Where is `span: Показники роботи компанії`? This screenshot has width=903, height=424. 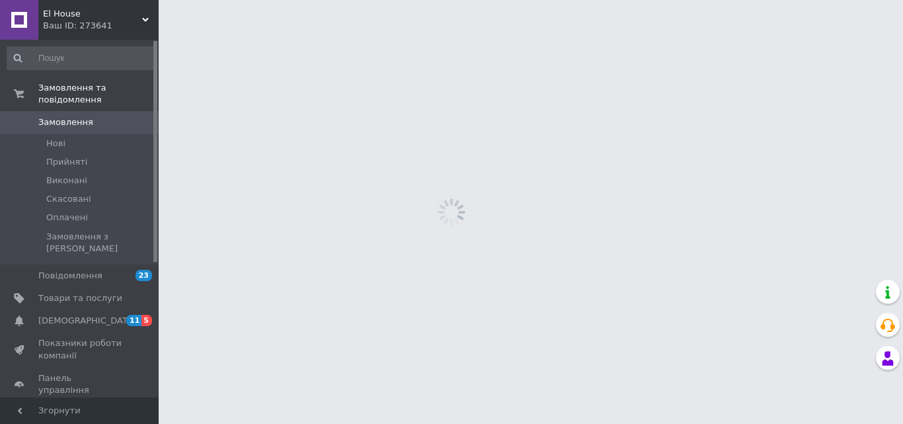
span: Показники роботи компанії is located at coordinates (80, 349).